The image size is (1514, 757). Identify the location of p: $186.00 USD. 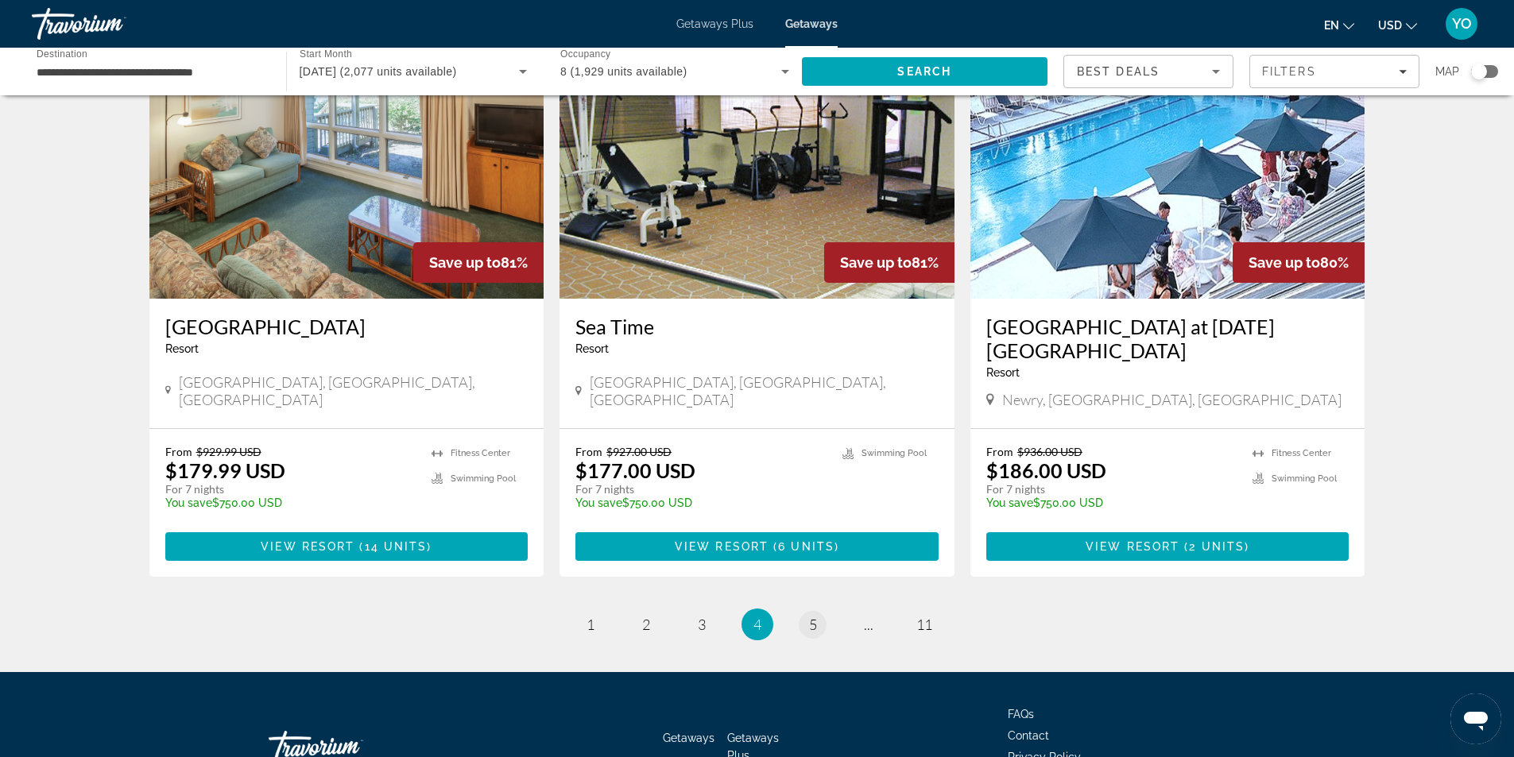
(1046, 470).